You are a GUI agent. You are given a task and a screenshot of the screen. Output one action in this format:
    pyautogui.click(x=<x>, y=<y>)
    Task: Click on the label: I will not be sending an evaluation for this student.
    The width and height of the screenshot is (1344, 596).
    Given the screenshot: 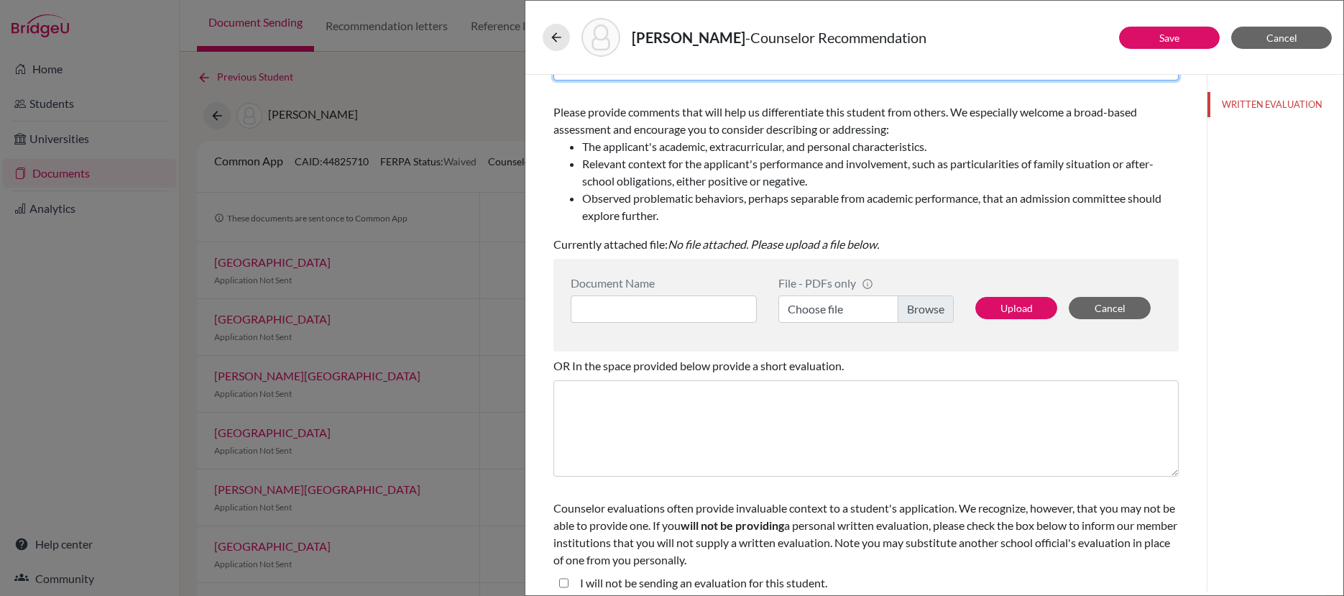 What is the action you would take?
    pyautogui.click(x=703, y=583)
    